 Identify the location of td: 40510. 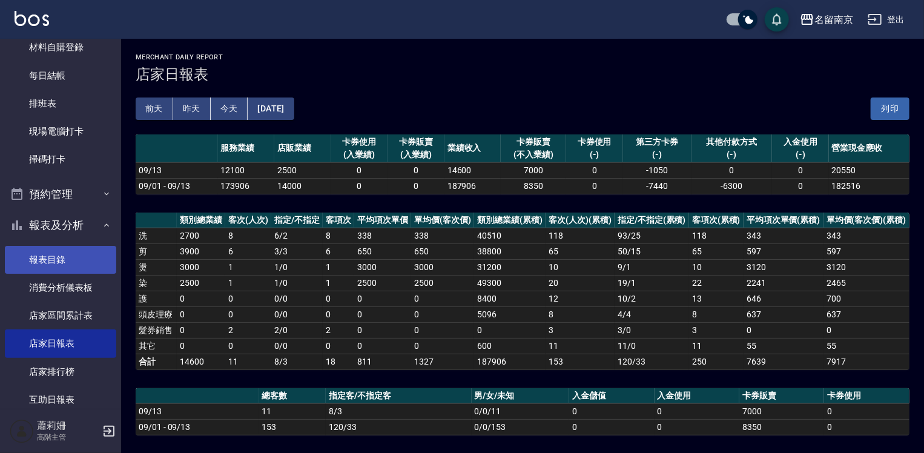
(510, 236).